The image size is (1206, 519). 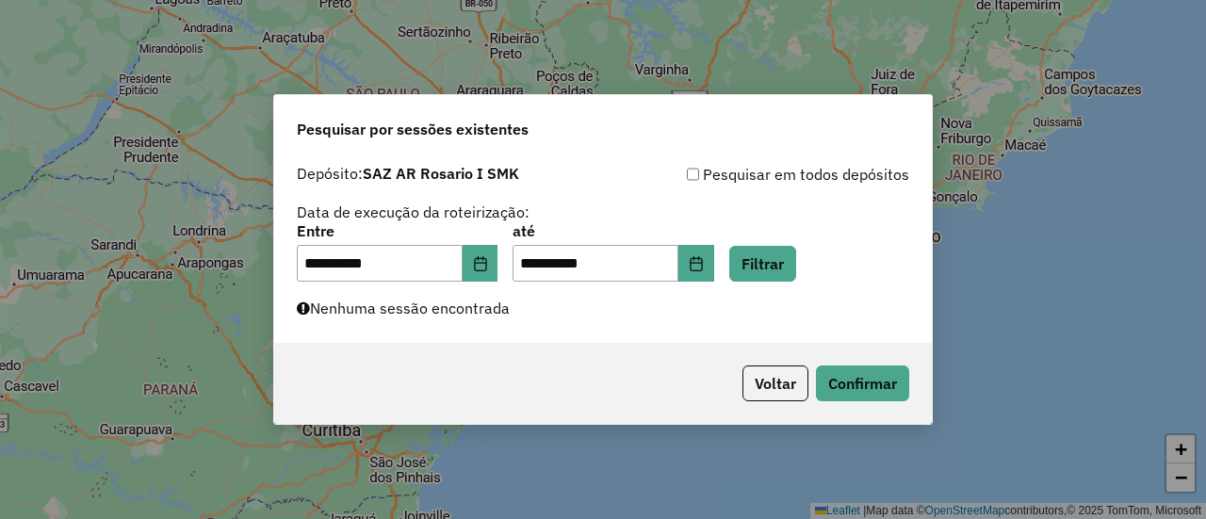 I want to click on label: Nenhuma sessão encontrada, so click(x=403, y=308).